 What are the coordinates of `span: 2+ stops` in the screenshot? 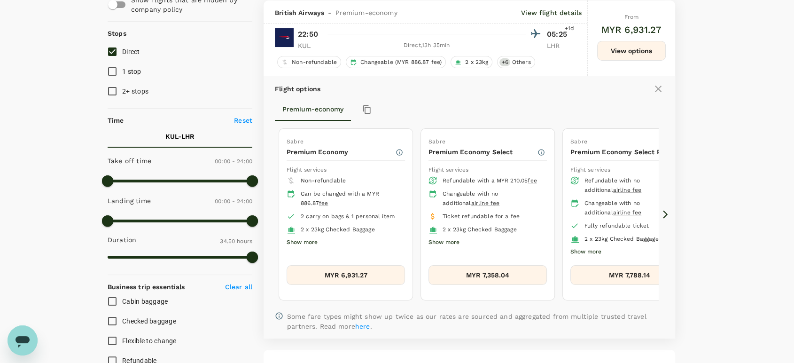 It's located at (135, 91).